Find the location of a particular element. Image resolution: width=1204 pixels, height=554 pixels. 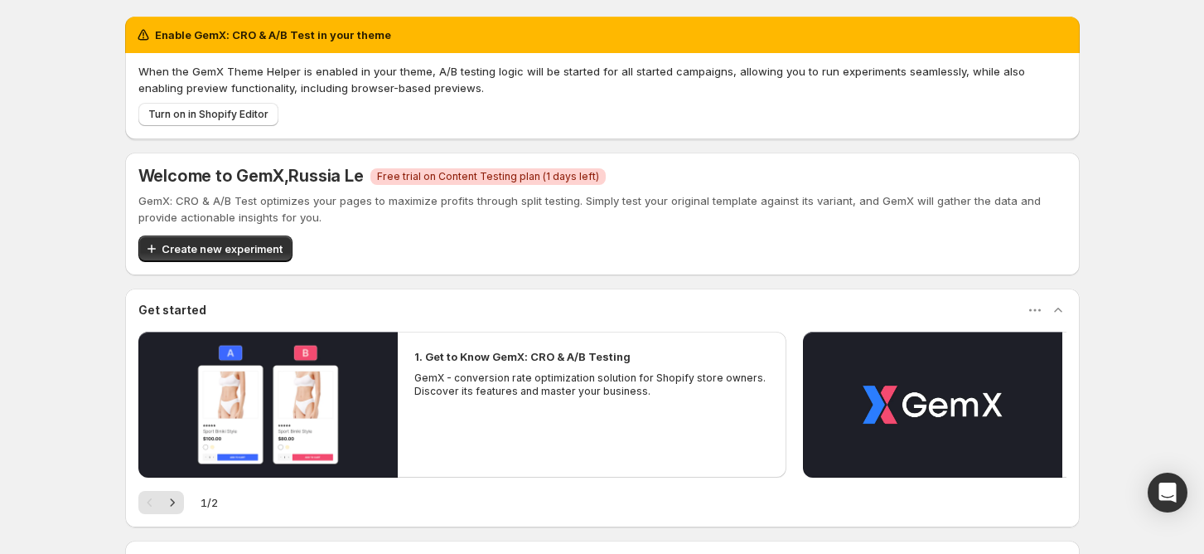

div: Open Intercom Messenger is located at coordinates (1168, 492).